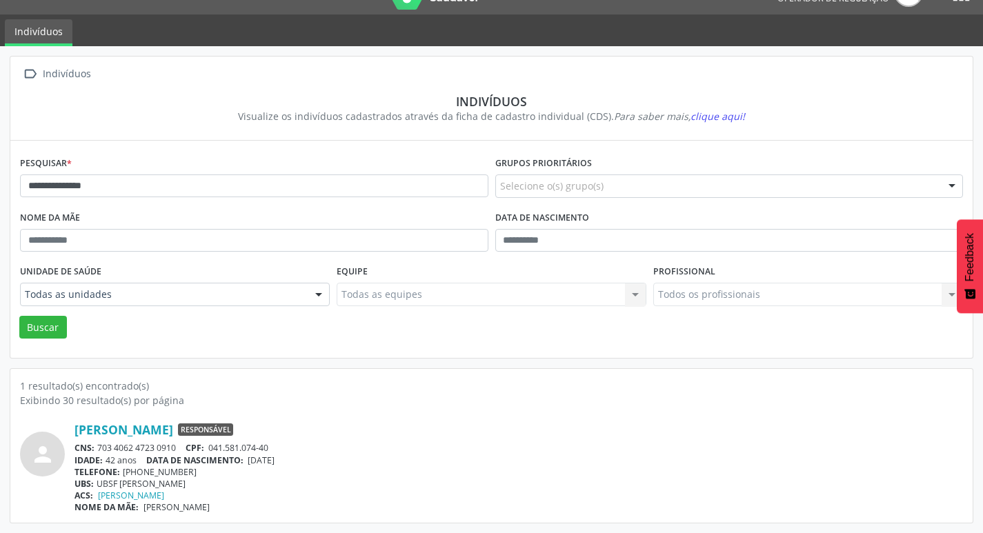 This screenshot has width=983, height=533. Describe the element at coordinates (238, 448) in the screenshot. I see `span: 041.581.074-40` at that location.